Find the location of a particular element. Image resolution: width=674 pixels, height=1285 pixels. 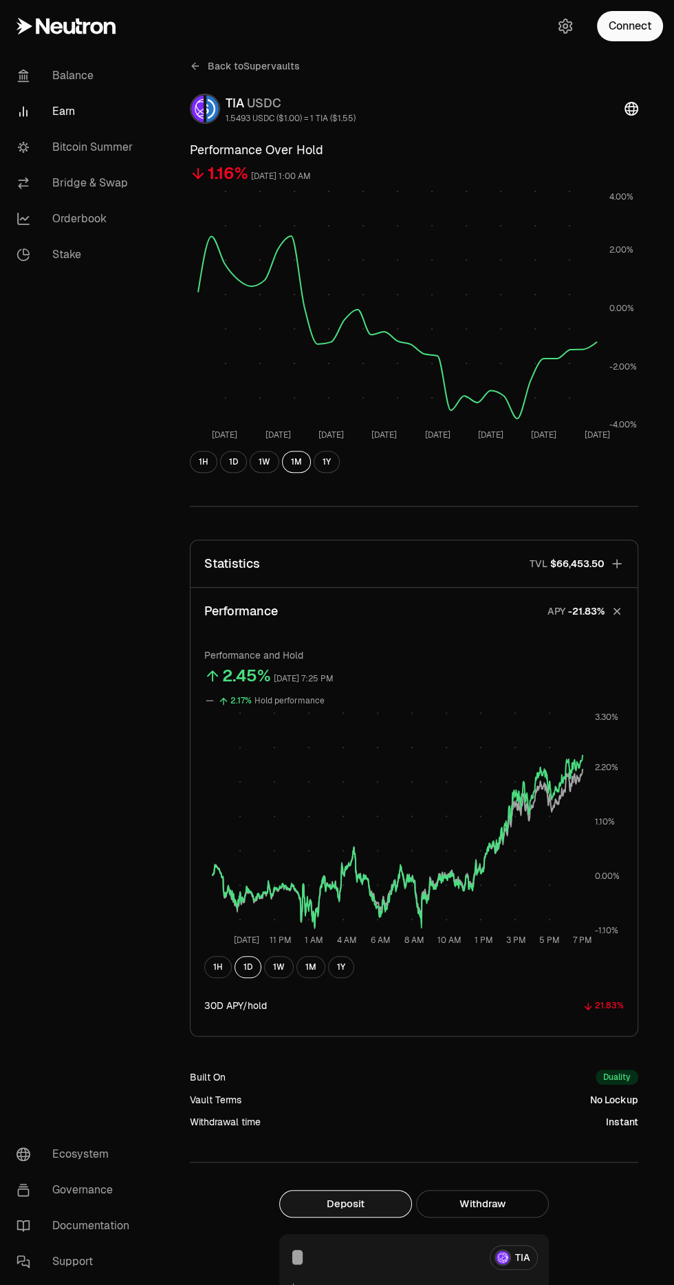

div: 1.5493 USDC ($1.00) = 1 TIA ($1.55) is located at coordinates (290, 118).